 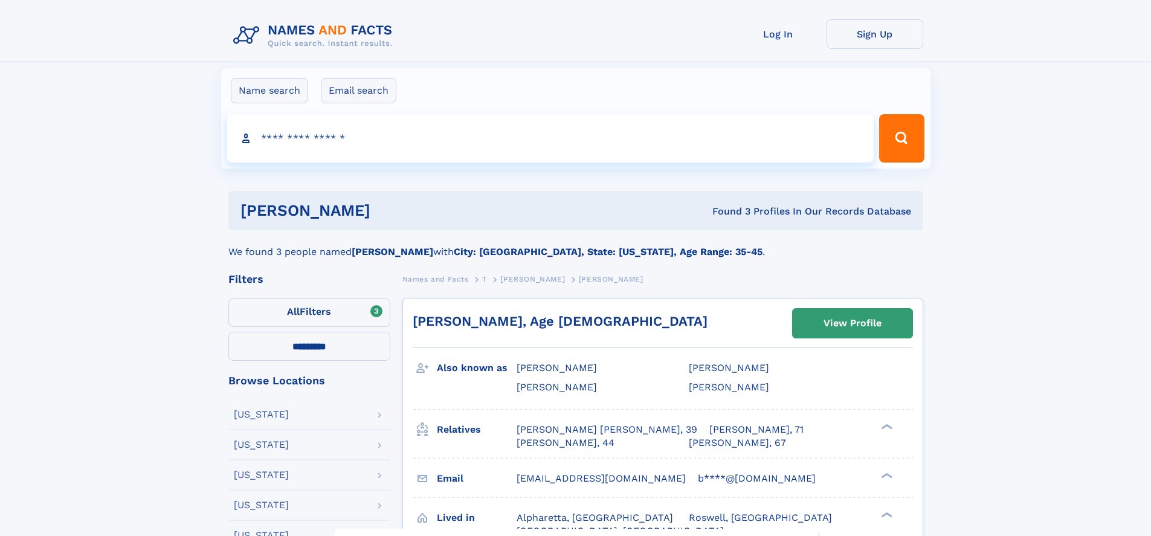 What do you see at coordinates (901, 138) in the screenshot?
I see `button: Search Button` at bounding box center [901, 138].